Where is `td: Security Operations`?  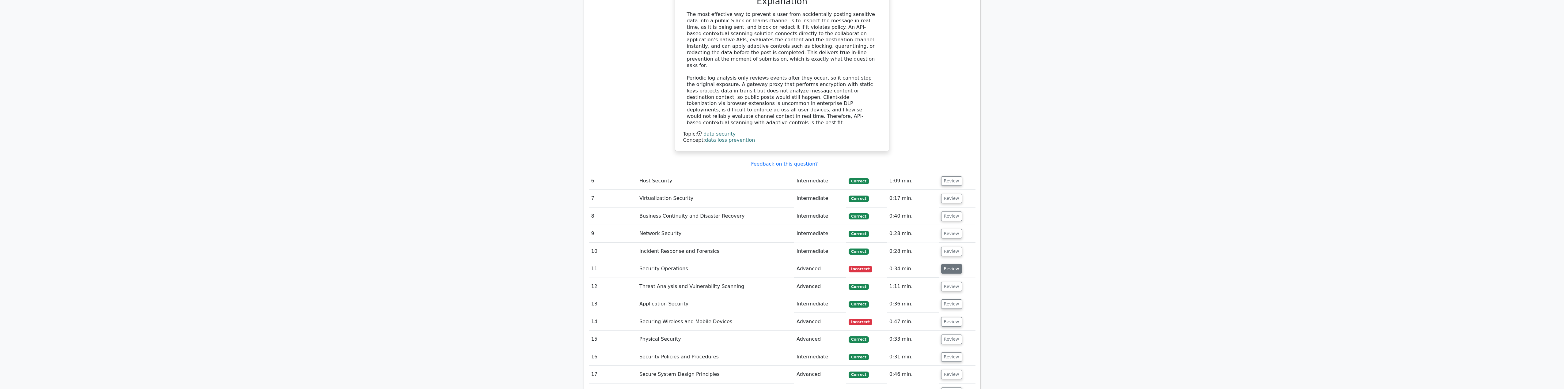
td: Security Operations is located at coordinates (715, 269).